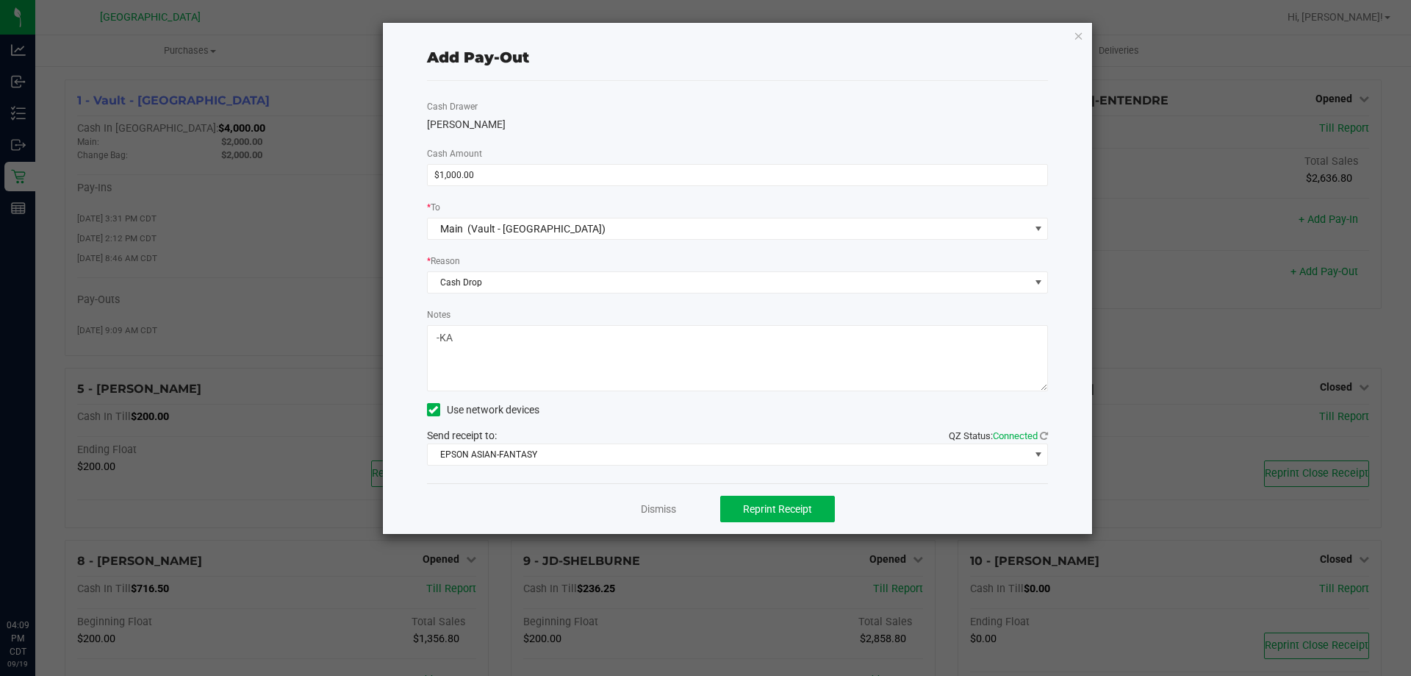 This screenshot has height=676, width=1411. I want to click on span: Cash Drop, so click(728, 282).